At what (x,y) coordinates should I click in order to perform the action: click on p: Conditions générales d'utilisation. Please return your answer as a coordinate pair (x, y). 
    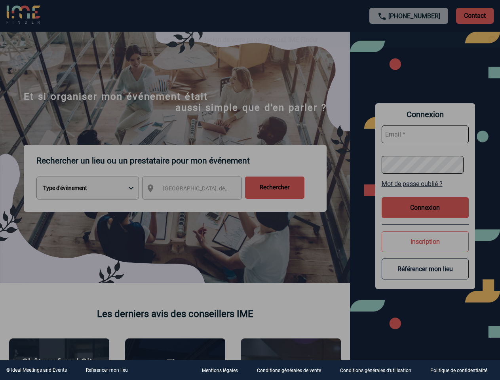
    Looking at the image, I should click on (375, 371).